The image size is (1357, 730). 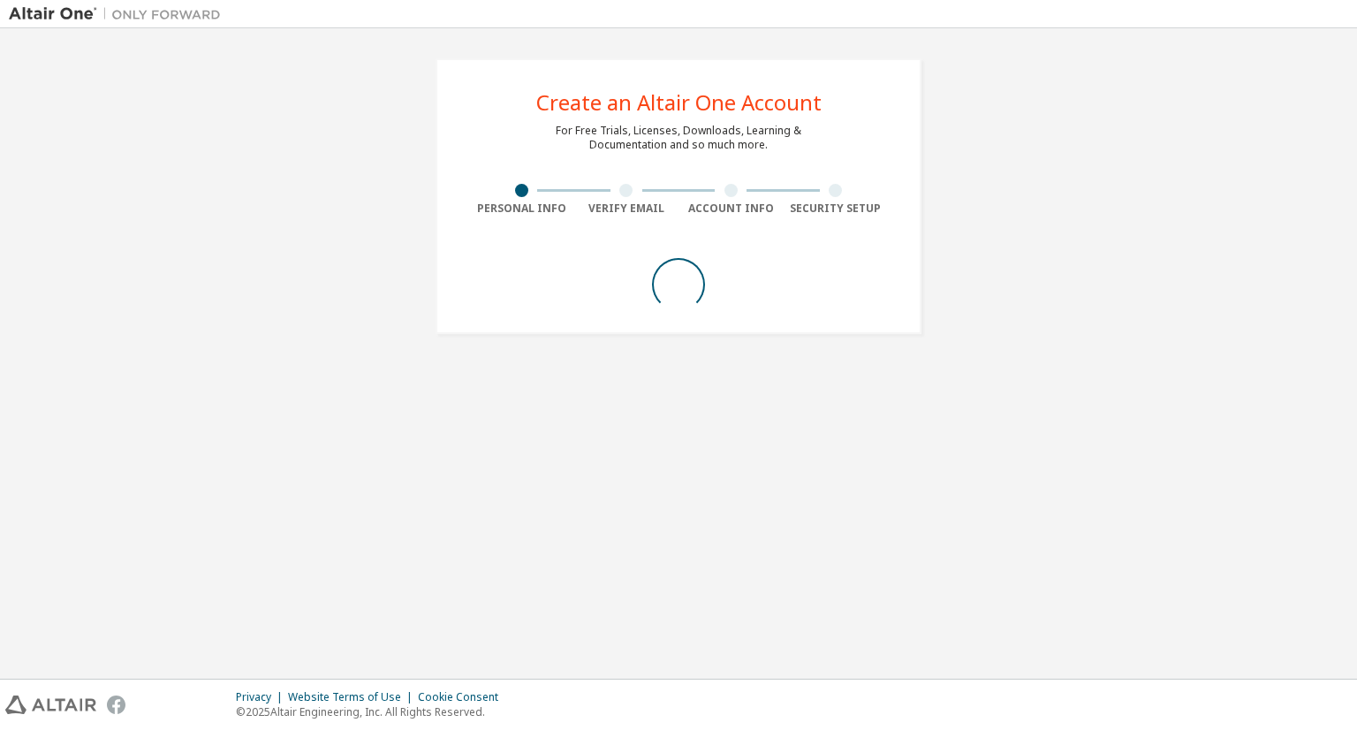 What do you see at coordinates (372, 711) in the screenshot?
I see `p: © 2025 Altair Engineering, Inc. All Rights Reserved.` at bounding box center [372, 711].